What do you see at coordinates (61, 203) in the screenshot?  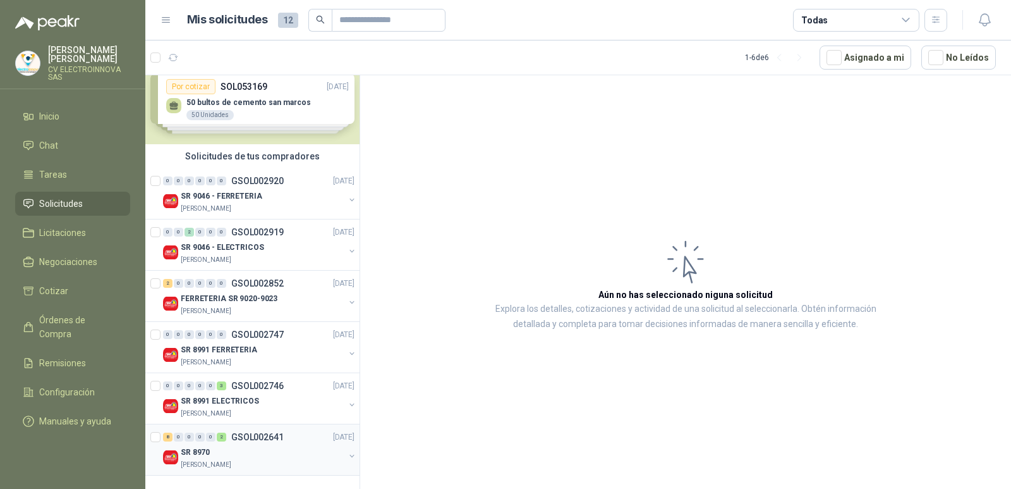 I see `span: Solicitudes` at bounding box center [61, 203].